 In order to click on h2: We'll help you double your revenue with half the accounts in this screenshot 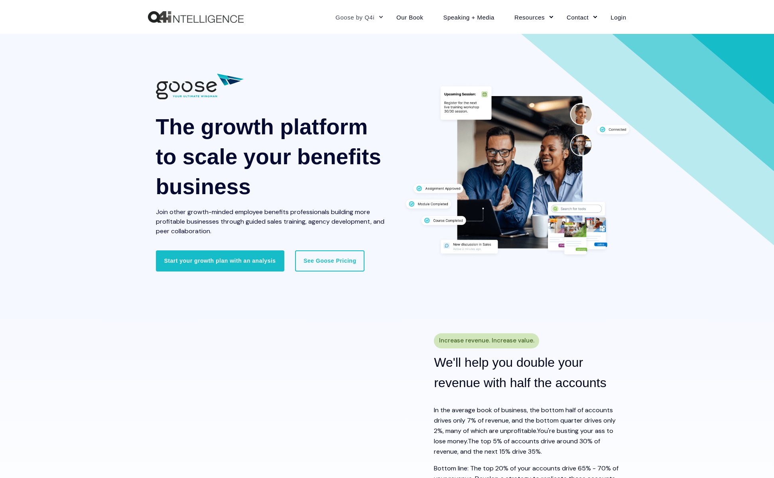, I will do `click(530, 373)`.